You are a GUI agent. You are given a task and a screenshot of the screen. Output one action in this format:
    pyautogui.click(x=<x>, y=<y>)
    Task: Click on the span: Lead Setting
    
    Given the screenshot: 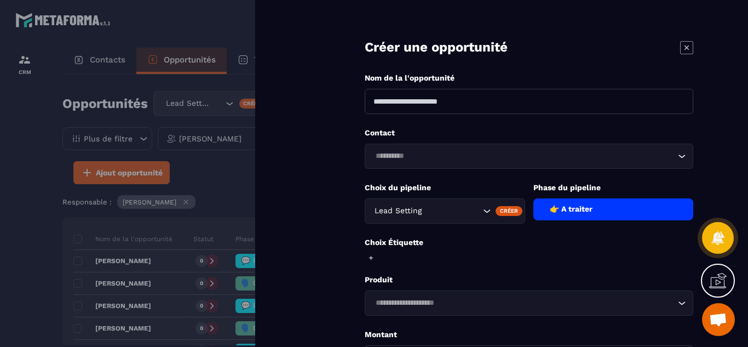 What is the action you would take?
    pyautogui.click(x=398, y=211)
    